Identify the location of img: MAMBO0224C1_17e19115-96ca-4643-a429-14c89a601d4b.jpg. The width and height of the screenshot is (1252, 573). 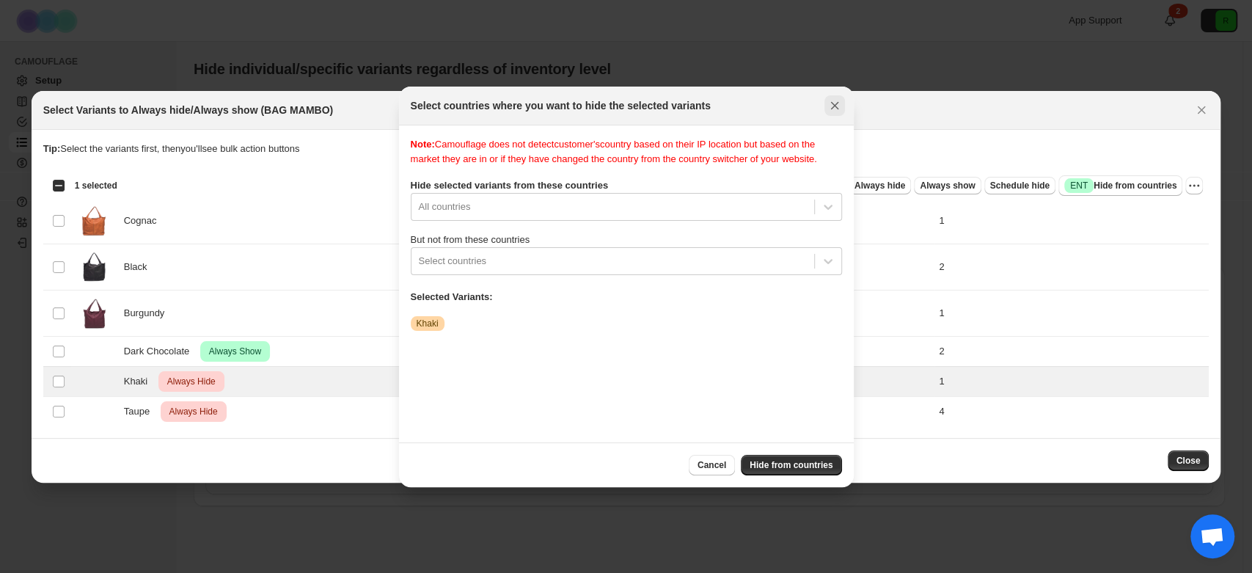
(94, 221).